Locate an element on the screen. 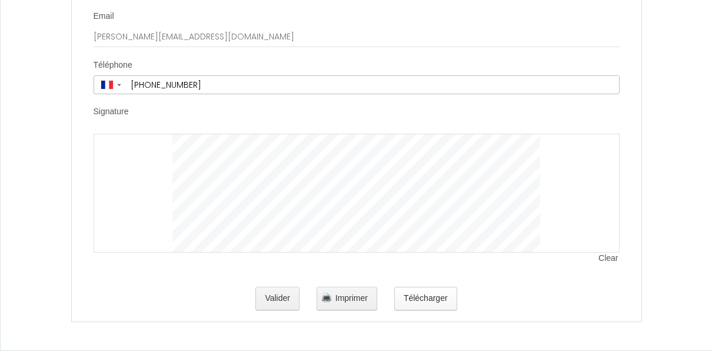 The height and width of the screenshot is (351, 712). button: Valider is located at coordinates (277, 298).